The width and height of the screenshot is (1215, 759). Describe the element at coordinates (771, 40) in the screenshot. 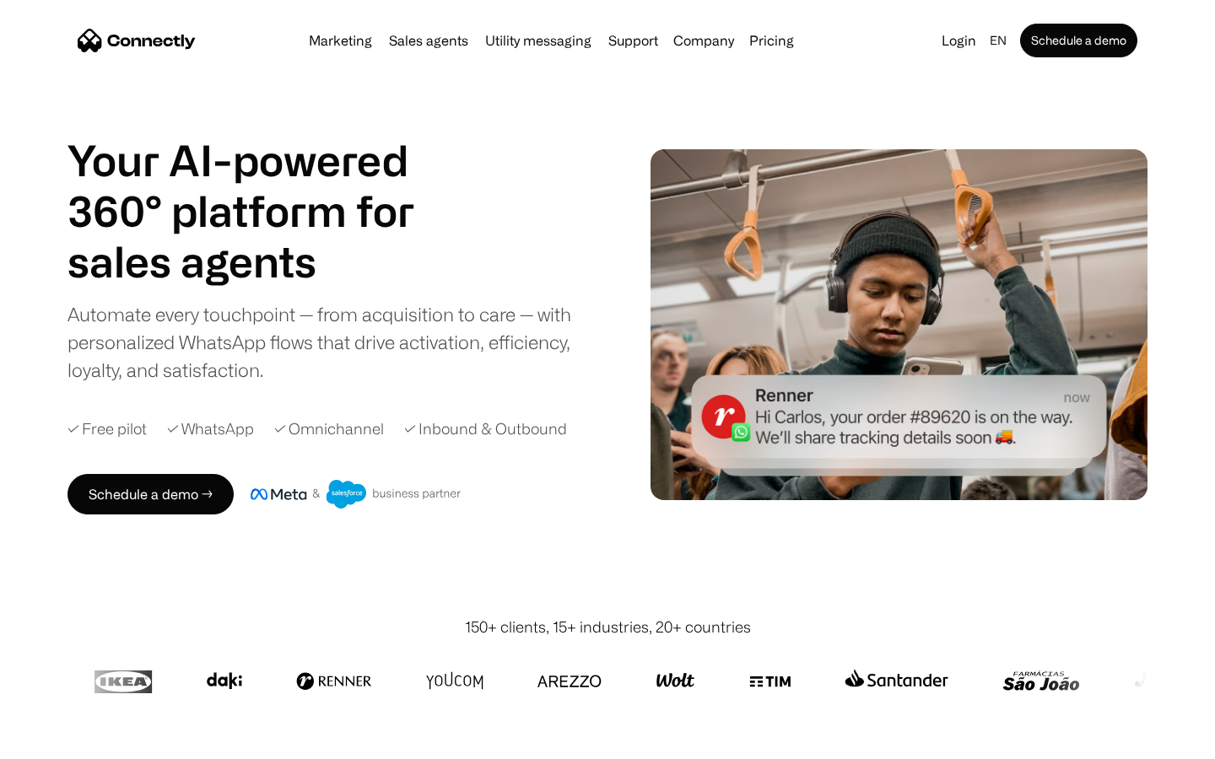

I see `a: Pricing` at that location.